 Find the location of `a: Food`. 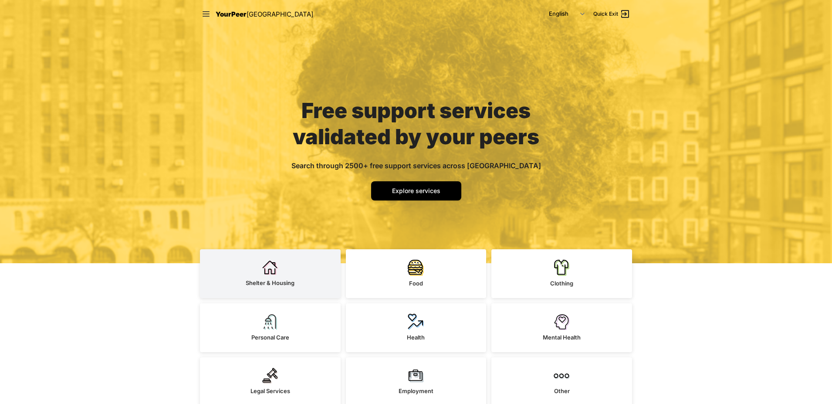

a: Food is located at coordinates (416, 273).